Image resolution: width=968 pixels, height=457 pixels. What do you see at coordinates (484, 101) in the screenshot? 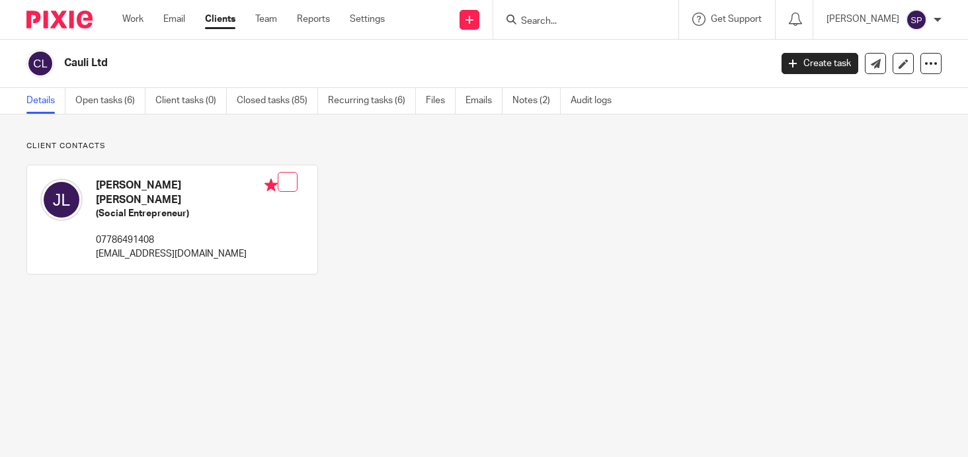
I see `a: Emails` at bounding box center [484, 101].